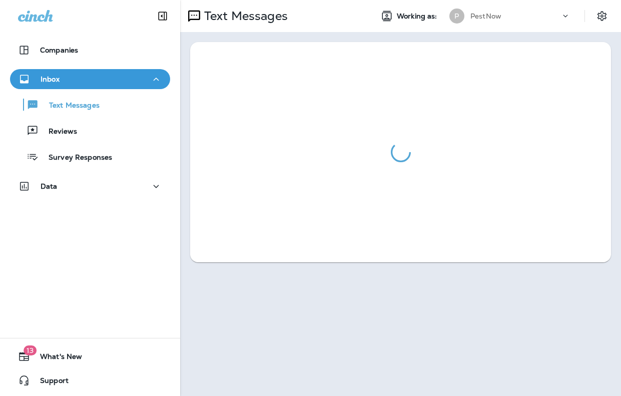 The height and width of the screenshot is (396, 621). I want to click on button: Companies, so click(90, 50).